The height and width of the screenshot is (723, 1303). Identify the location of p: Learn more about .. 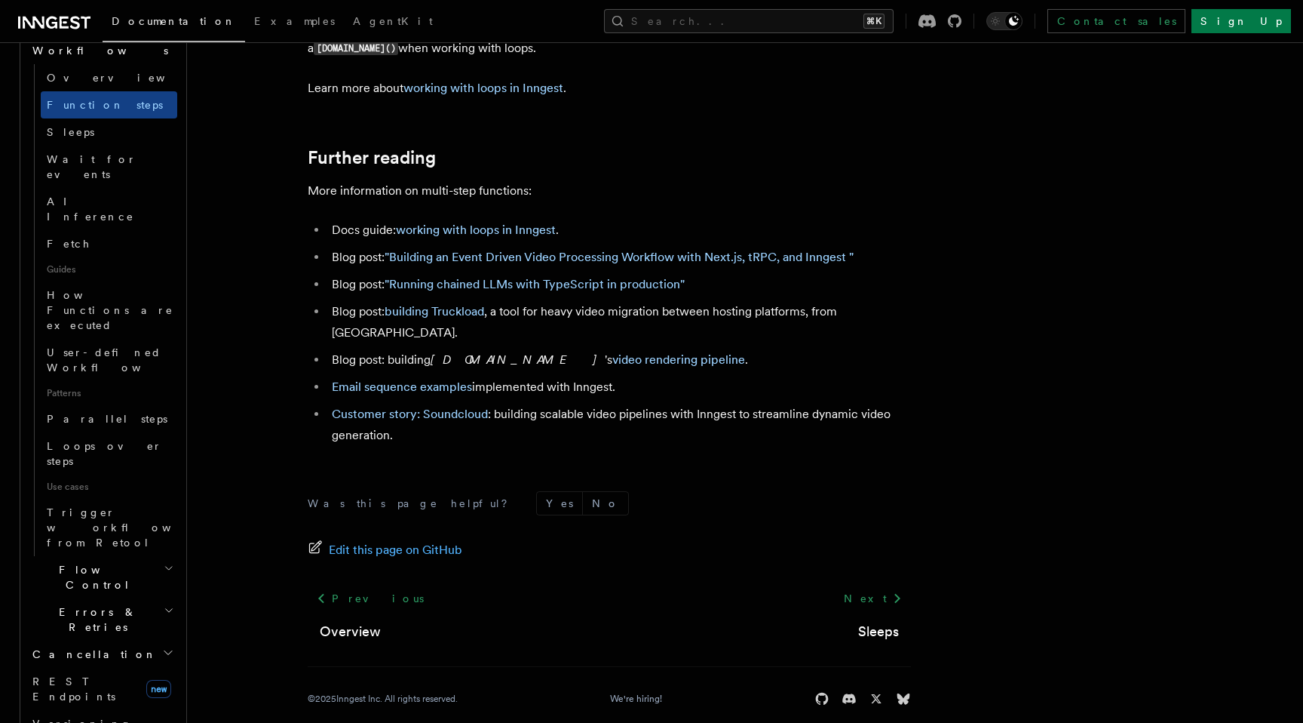
(609, 88).